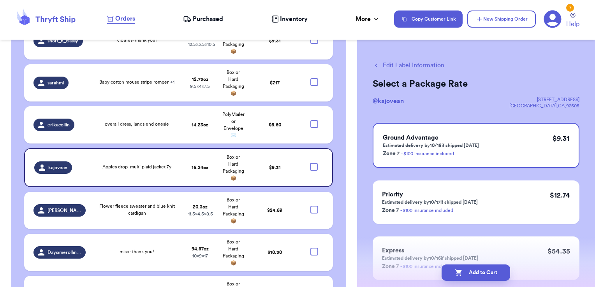 The width and height of the screenshot is (595, 287). I want to click on span: Apples drop- multi plaid jacket 7y, so click(137, 167).